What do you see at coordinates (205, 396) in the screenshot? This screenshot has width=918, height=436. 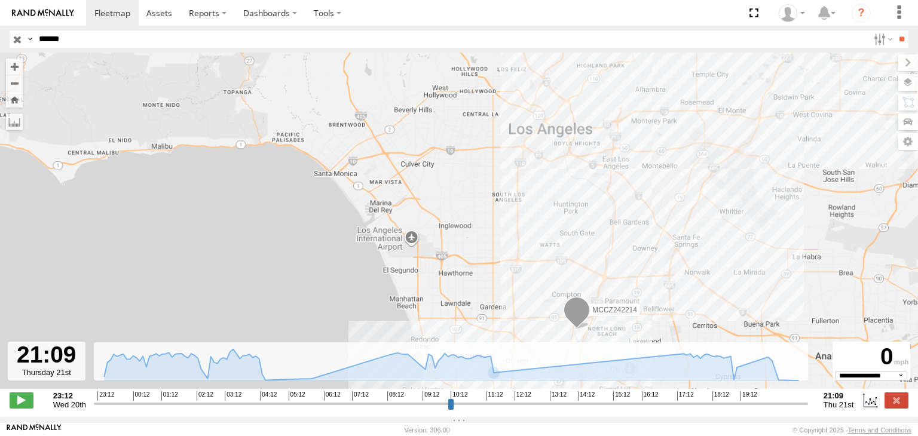 I see `span: 02:12` at bounding box center [205, 396].